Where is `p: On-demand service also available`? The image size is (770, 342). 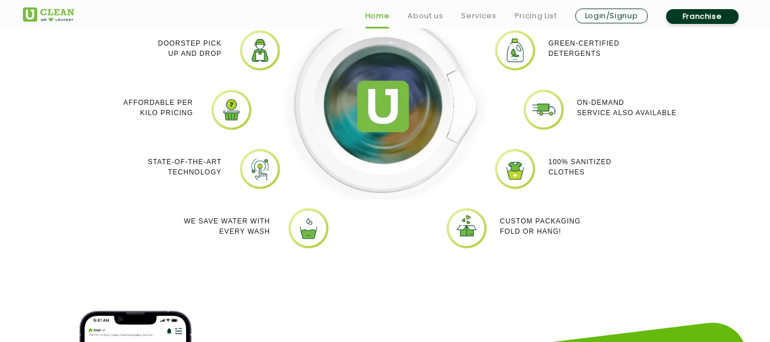 p: On-demand service also available is located at coordinates (626, 108).